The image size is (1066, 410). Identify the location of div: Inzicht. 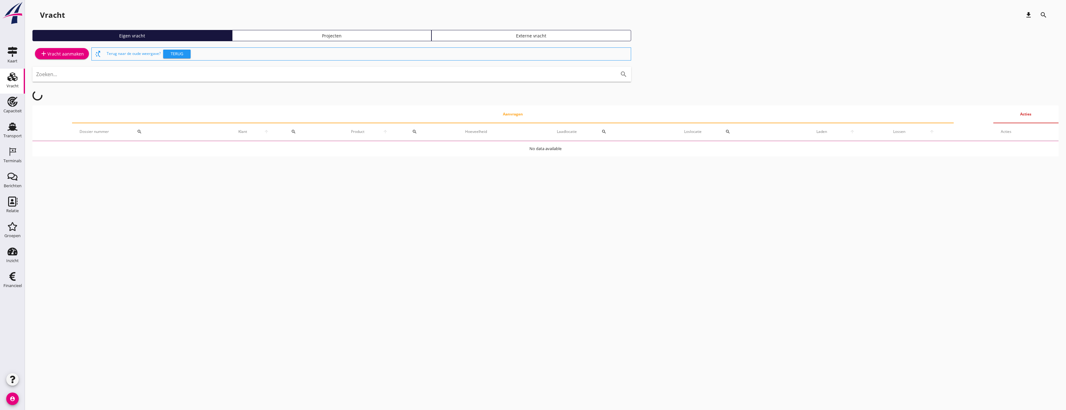
(12, 261).